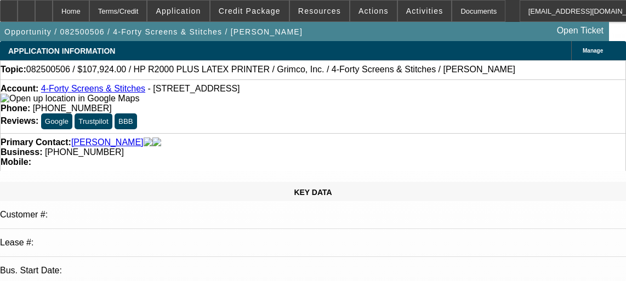  What do you see at coordinates (21, 152) in the screenshot?
I see `strong: Business:` at bounding box center [21, 152].